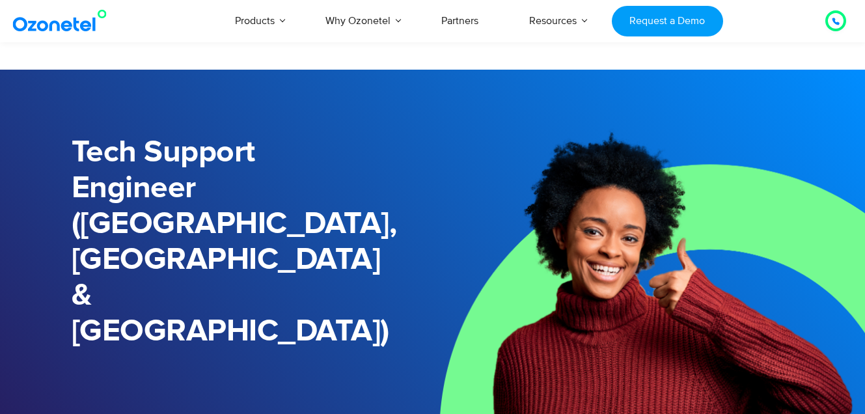 The image size is (865, 414). I want to click on a: Request a Demo, so click(667, 21).